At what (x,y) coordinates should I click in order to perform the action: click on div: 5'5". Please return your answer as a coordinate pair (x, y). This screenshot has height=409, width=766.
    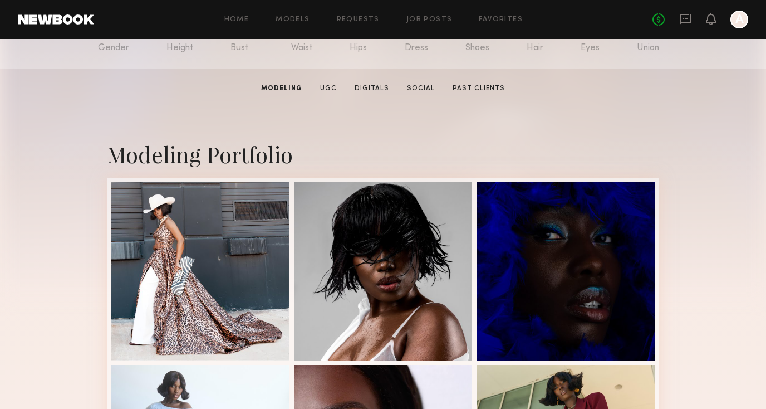
    Looking at the image, I should click on (180, 41).